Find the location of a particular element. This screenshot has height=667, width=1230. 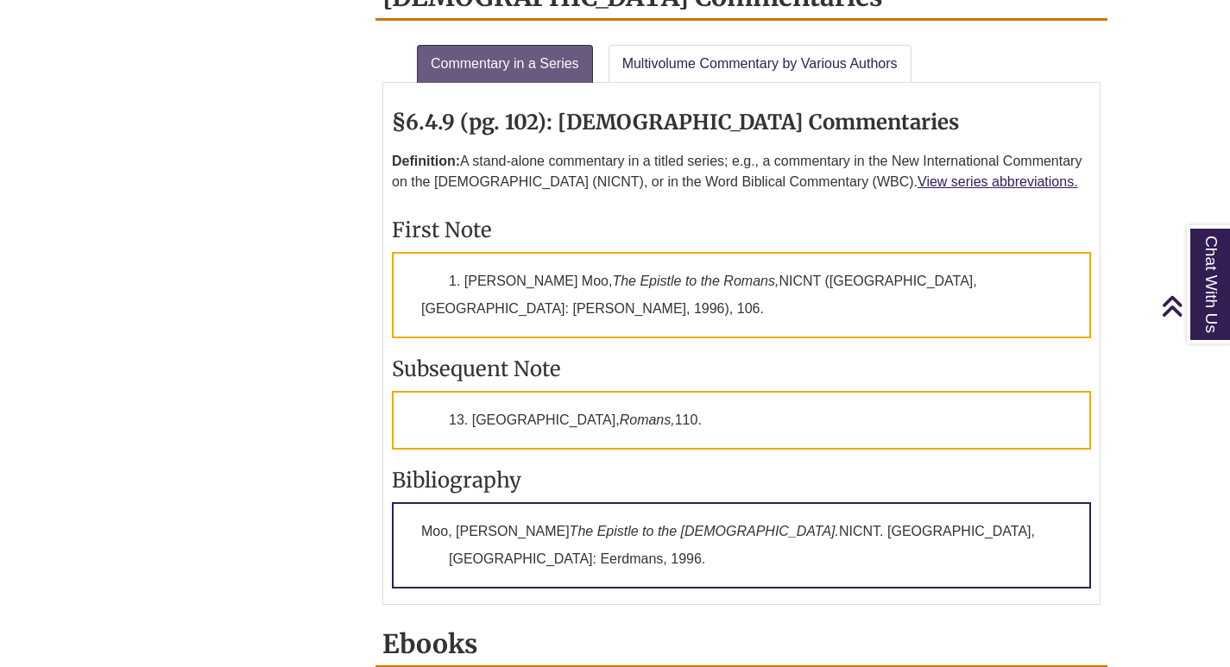

h3: First Note is located at coordinates (741, 230).